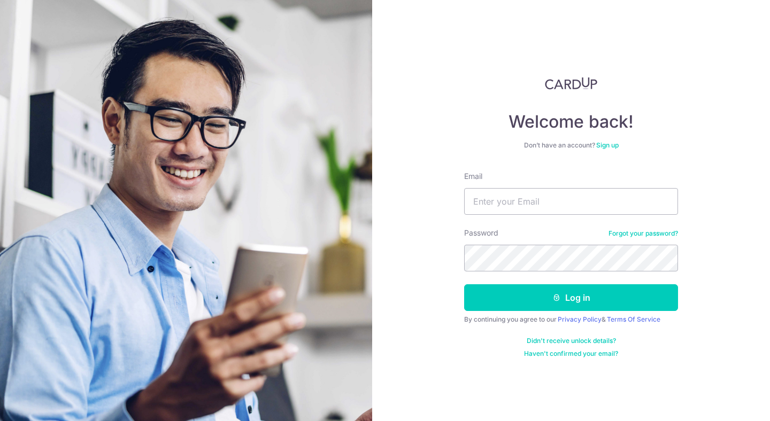 The height and width of the screenshot is (421, 770). I want to click on div: By continuing you agree to our &, so click(571, 320).